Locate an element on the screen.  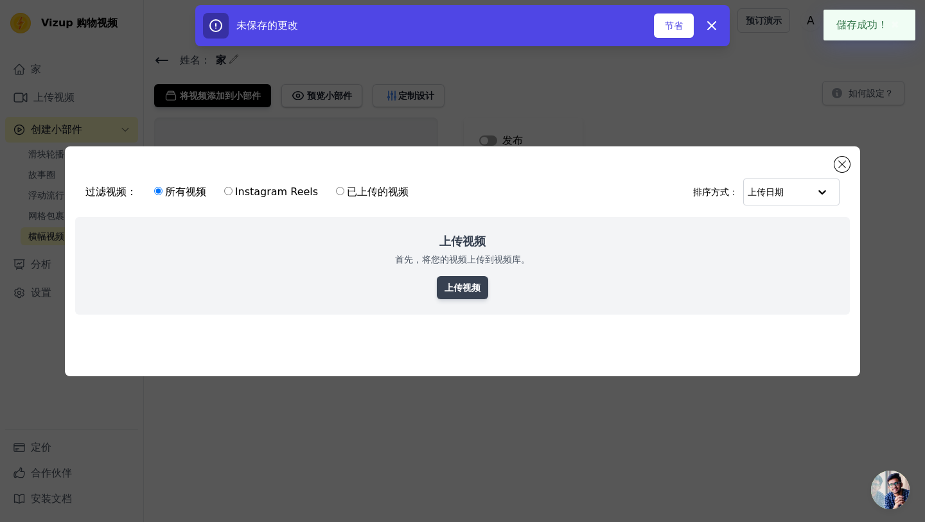
font: Instagram Reels is located at coordinates (276, 191).